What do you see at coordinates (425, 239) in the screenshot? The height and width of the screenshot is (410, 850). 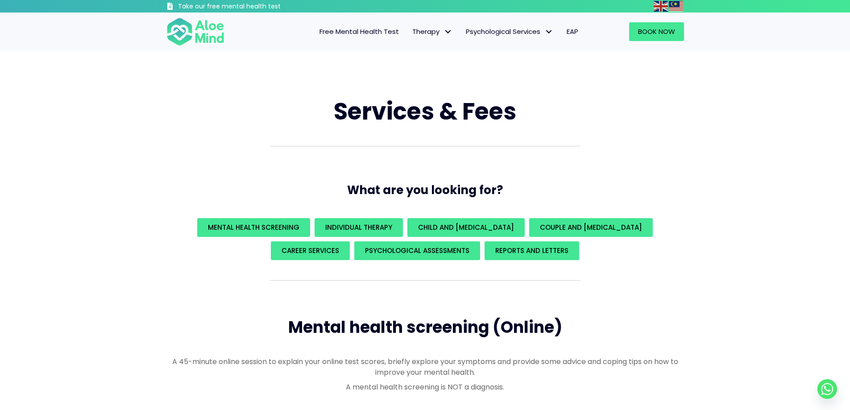 I see `div: What are you looking for?` at bounding box center [425, 239].